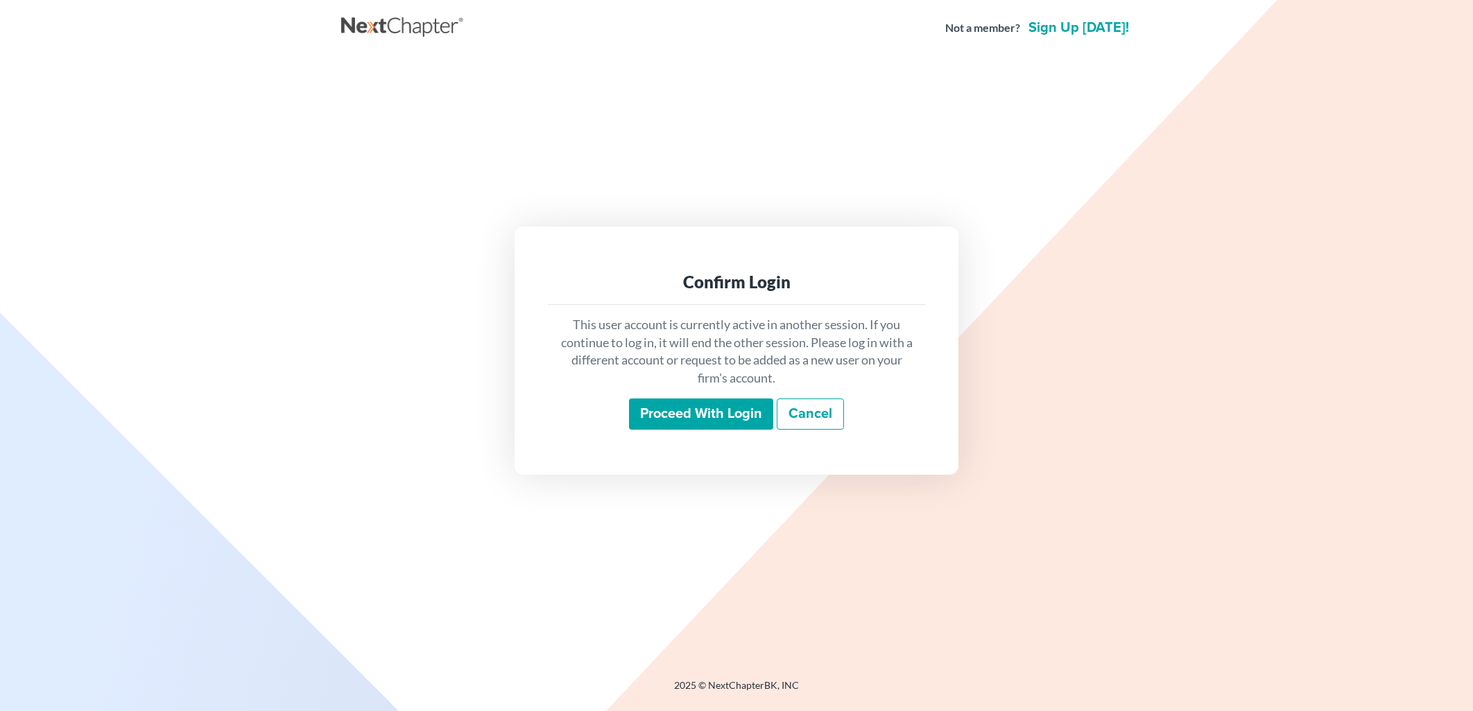 The width and height of the screenshot is (1473, 711). What do you see at coordinates (736, 282) in the screenshot?
I see `div: Confirm Login` at bounding box center [736, 282].